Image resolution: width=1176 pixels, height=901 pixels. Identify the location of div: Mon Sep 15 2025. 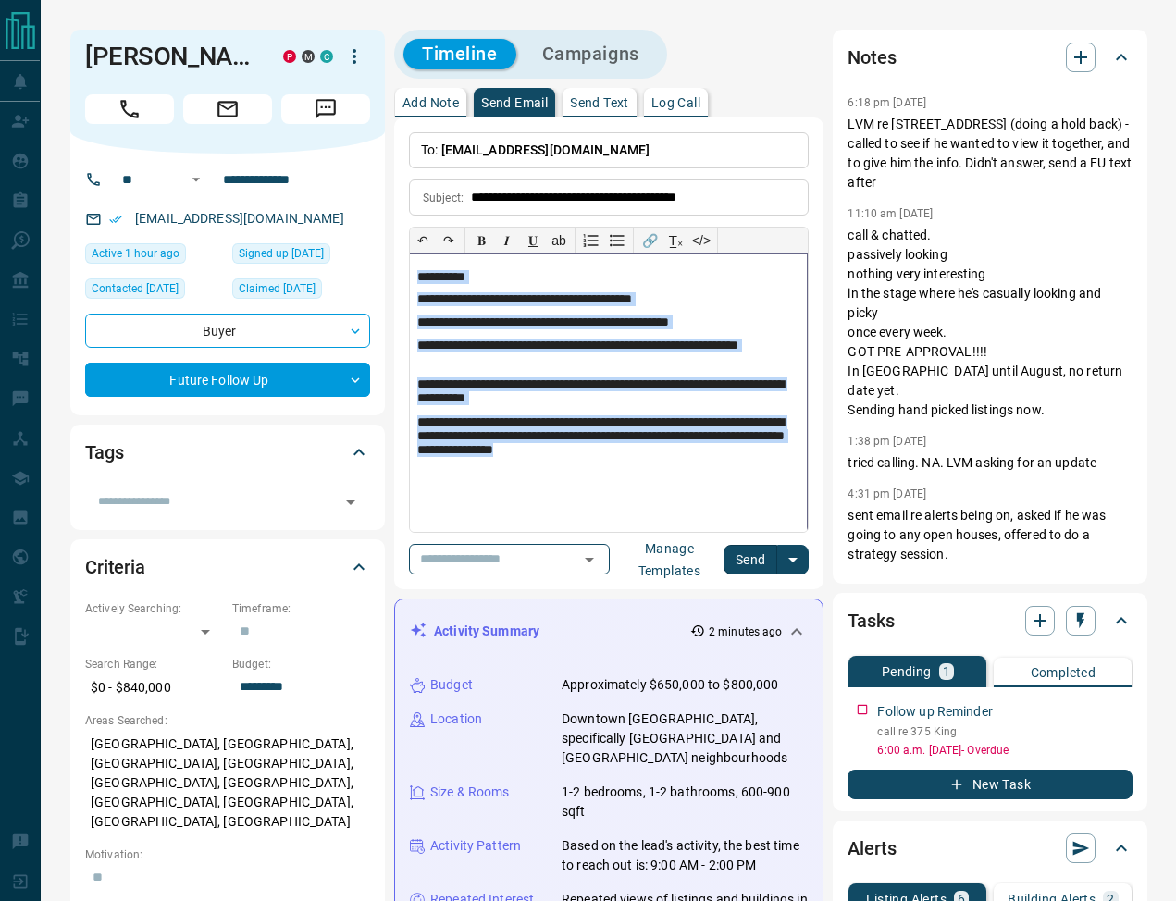
(154, 256).